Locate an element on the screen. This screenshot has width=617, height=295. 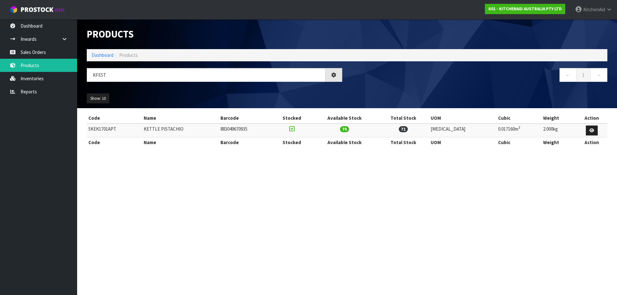
span: Products is located at coordinates (129, 55).